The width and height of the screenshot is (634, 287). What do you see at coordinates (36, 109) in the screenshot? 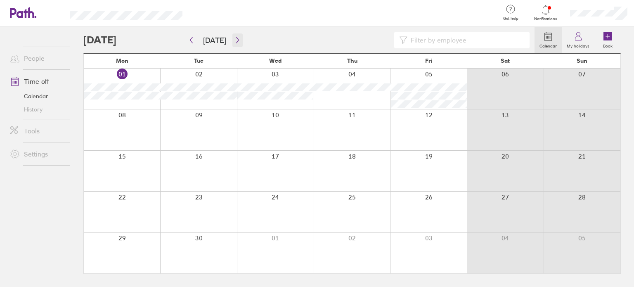
I see `a: History` at bounding box center [36, 109].